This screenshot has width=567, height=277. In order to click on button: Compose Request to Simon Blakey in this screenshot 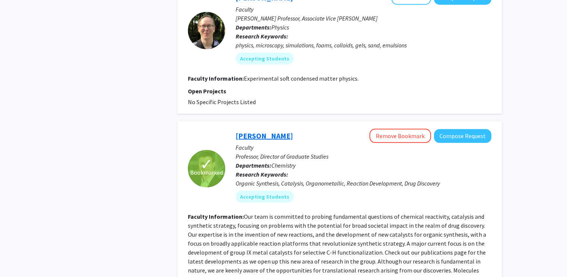, I will do `click(463, 136)`.